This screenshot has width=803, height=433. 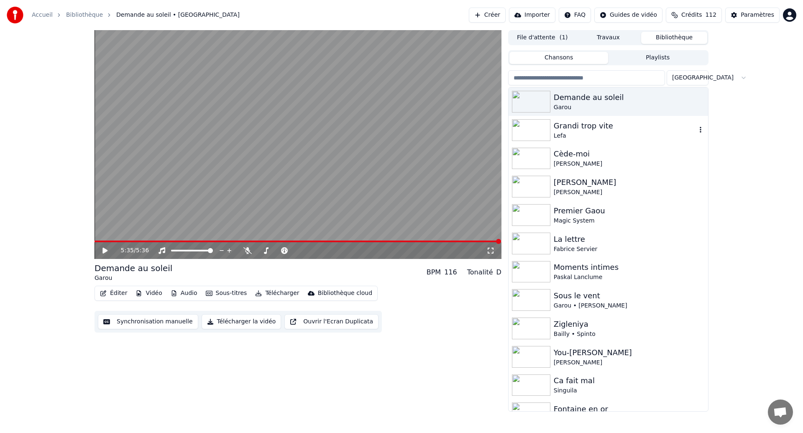 What do you see at coordinates (127, 250) in the screenshot?
I see `span: 5:35` at bounding box center [127, 250].